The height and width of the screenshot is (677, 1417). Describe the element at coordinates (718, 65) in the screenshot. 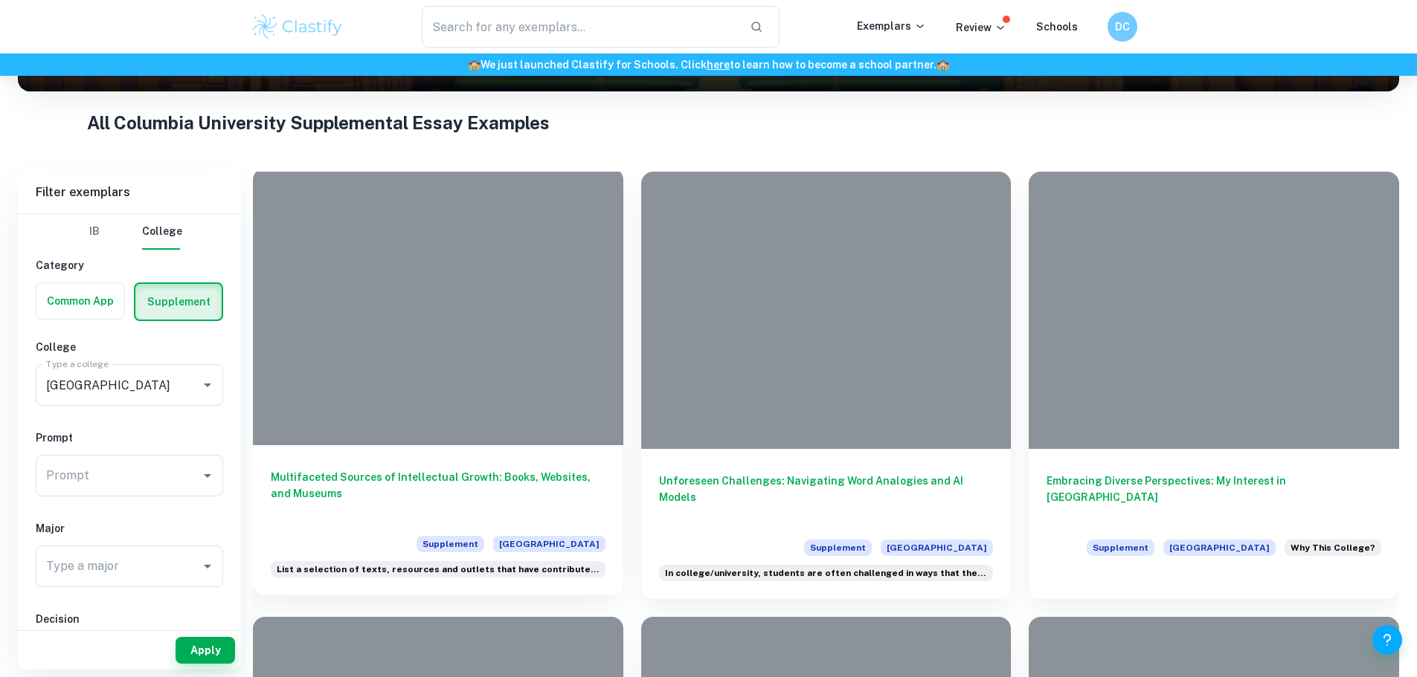

I see `a: here` at that location.